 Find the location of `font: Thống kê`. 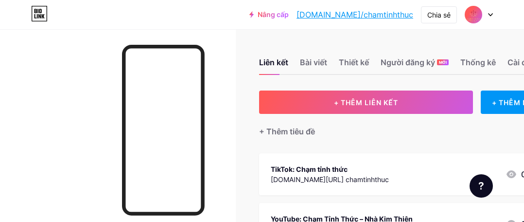

font: Thống kê is located at coordinates (478, 62).